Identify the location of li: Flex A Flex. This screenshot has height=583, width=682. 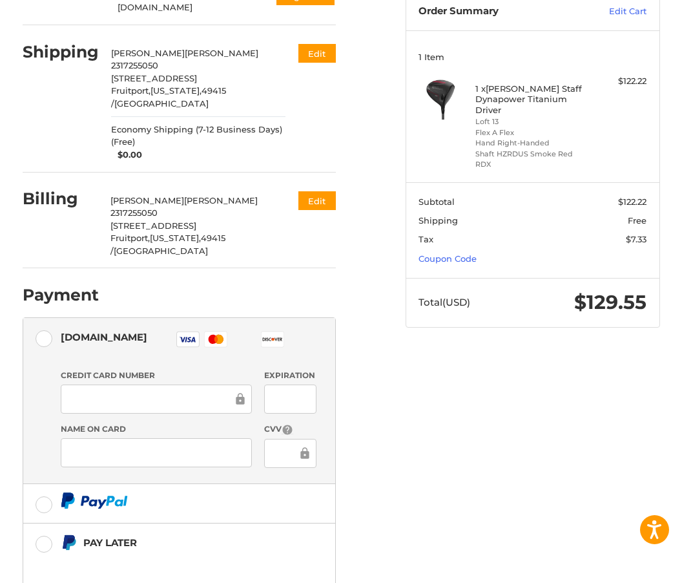
(531, 132).